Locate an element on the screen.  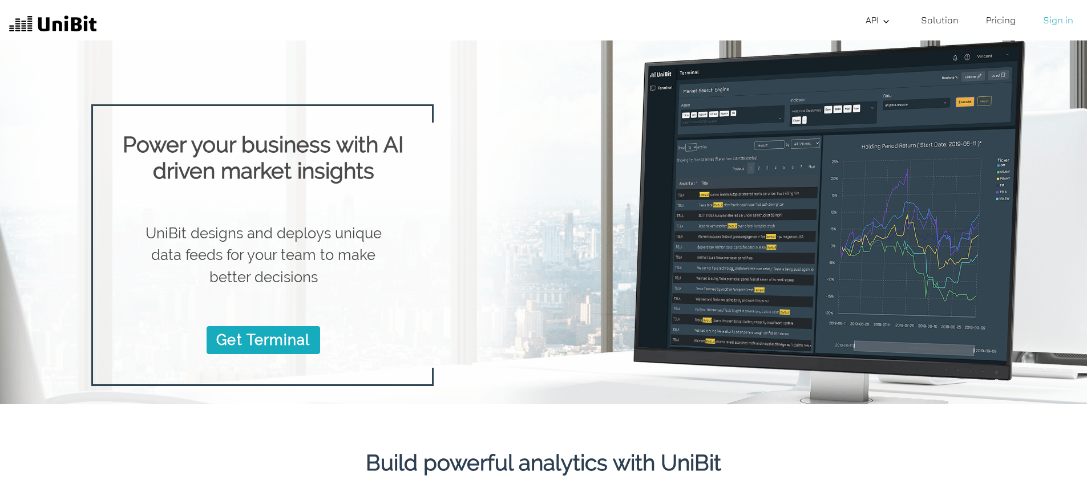
img: UniBit Logo is located at coordinates (53, 25).